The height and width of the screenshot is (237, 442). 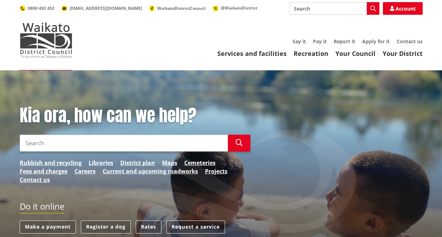 I want to click on a: Report it, so click(x=344, y=41).